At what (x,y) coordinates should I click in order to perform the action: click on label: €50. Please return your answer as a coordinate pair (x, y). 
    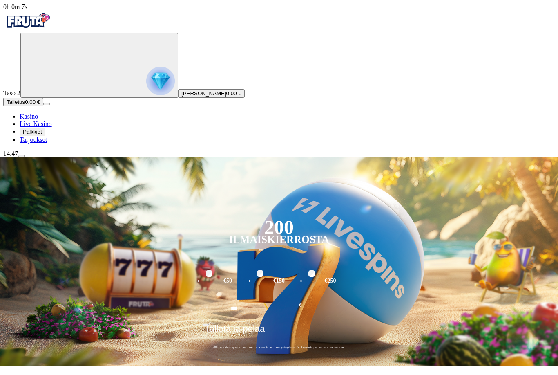
    Looking at the image, I should click on (228, 281).